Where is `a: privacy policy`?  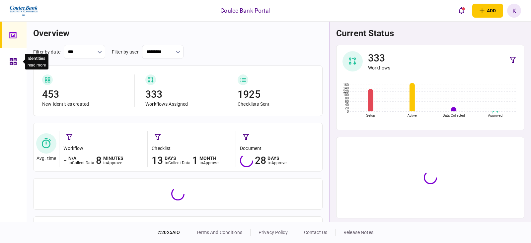
a: privacy policy is located at coordinates (273, 232).